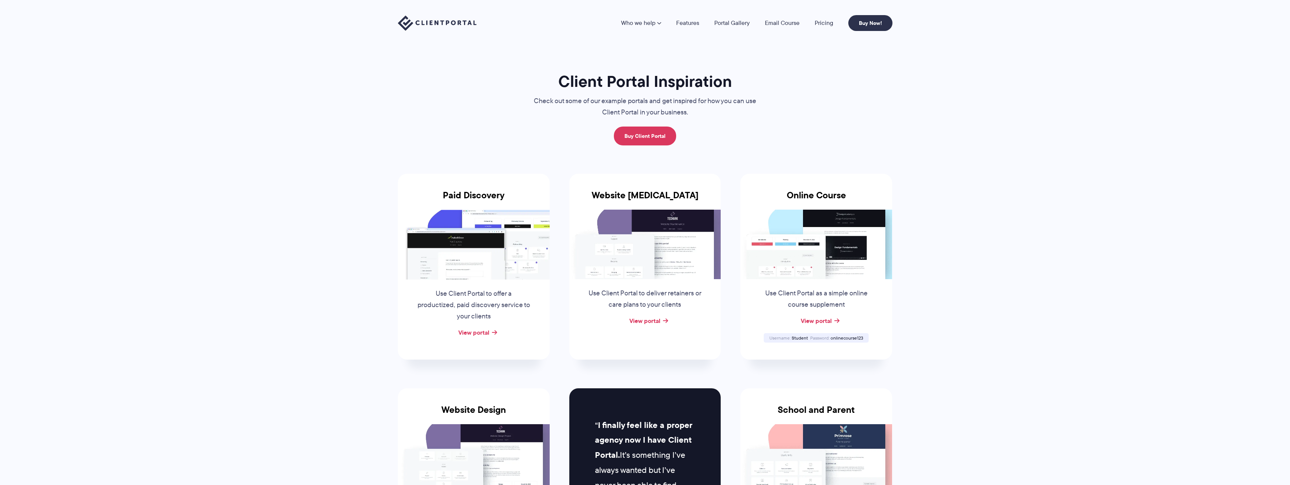 This screenshot has height=485, width=1290. Describe the element at coordinates (816, 414) in the screenshot. I see `h3: School and Parent` at that location.